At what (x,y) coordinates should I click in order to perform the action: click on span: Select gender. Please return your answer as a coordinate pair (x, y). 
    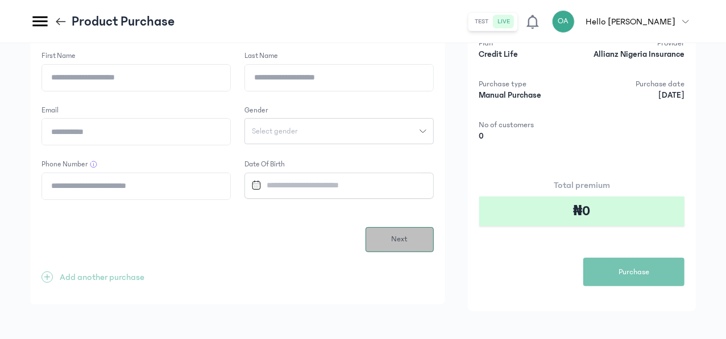
    Looking at the image, I should click on (274, 131).